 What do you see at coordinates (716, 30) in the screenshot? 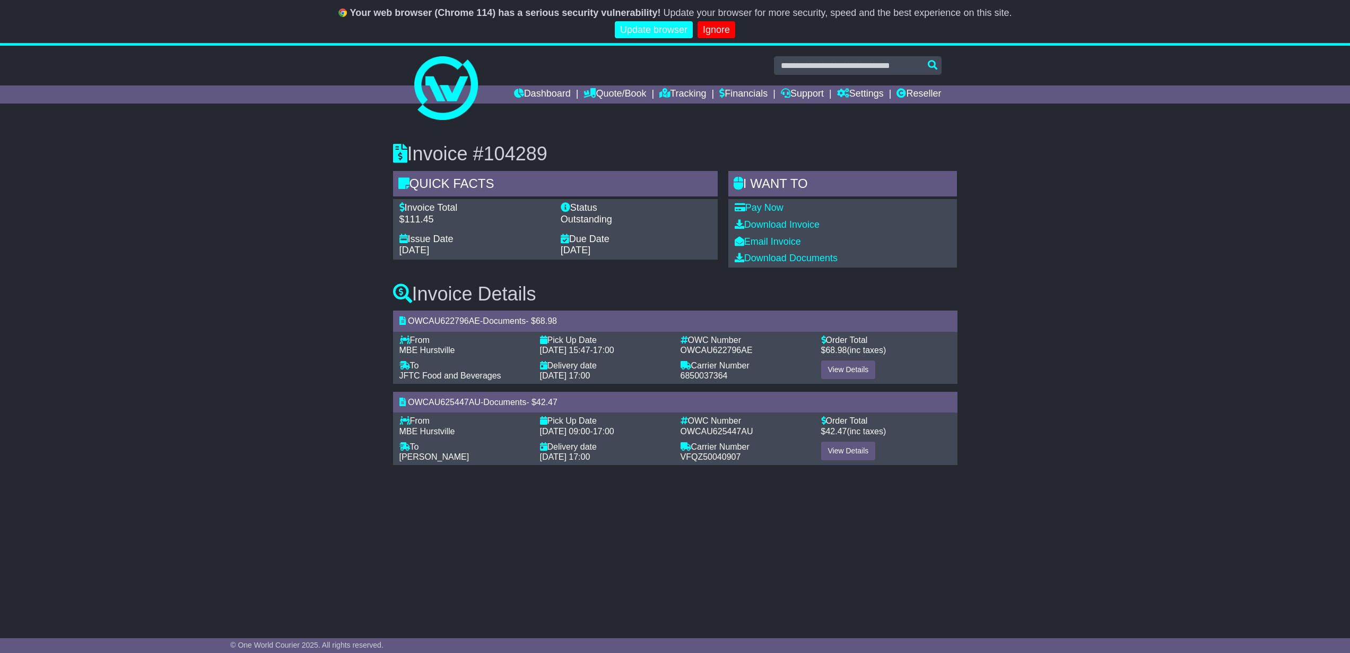
I see `a: Ignore` at bounding box center [716, 30].